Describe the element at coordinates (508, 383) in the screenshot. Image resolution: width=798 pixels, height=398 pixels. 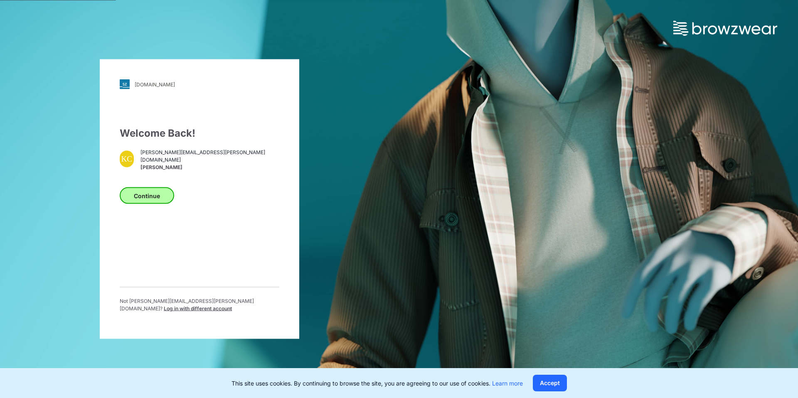
I see `a: Learn more` at that location.